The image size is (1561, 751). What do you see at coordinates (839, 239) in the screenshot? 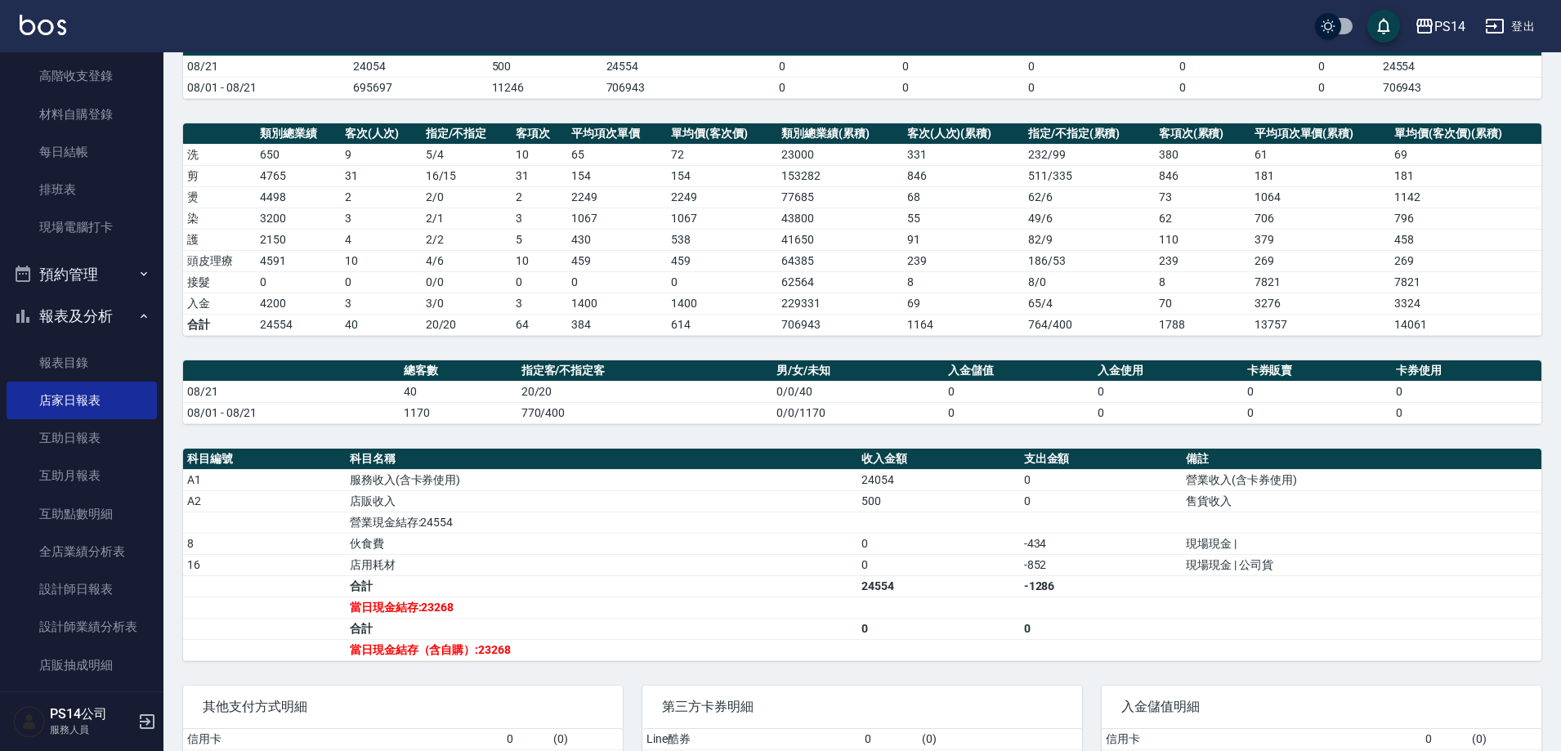
I see `td: 41650` at bounding box center [839, 239].